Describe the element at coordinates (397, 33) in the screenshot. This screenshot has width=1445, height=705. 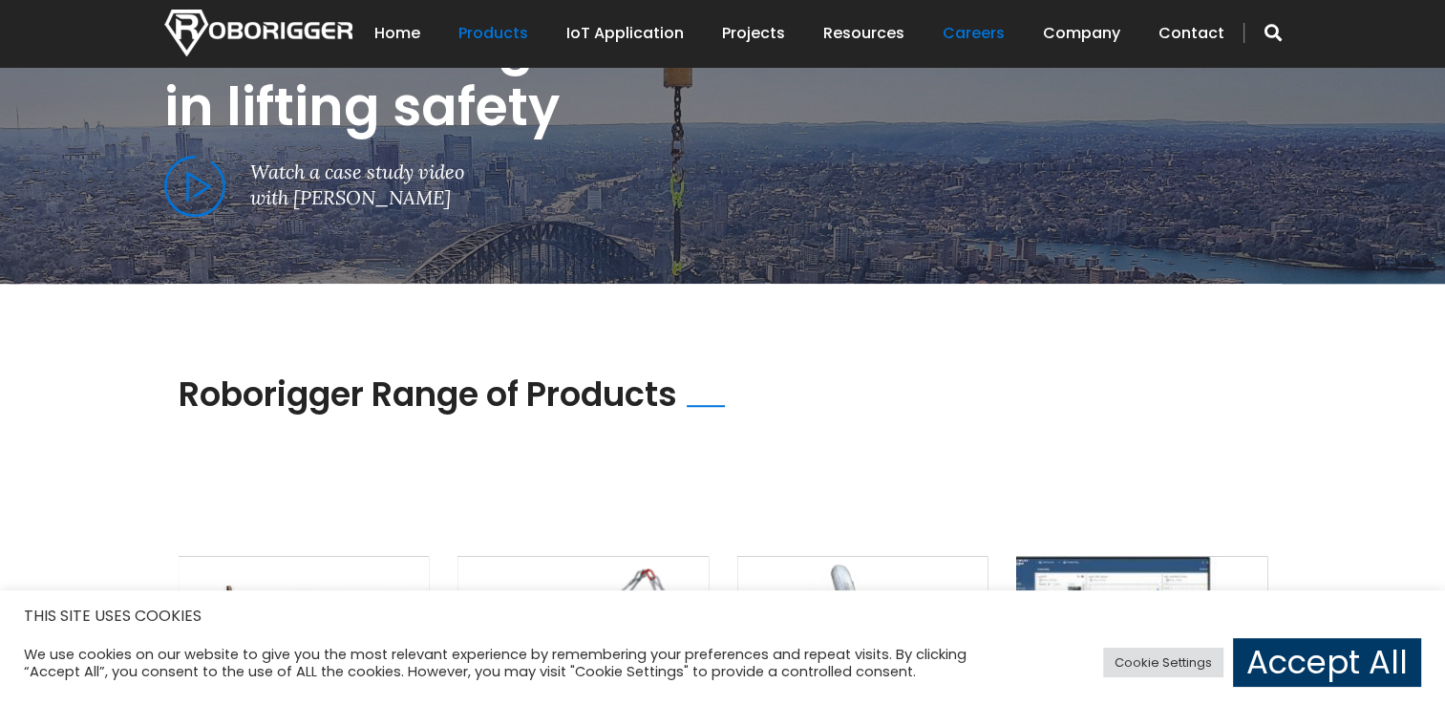
I see `a: Home` at that location.